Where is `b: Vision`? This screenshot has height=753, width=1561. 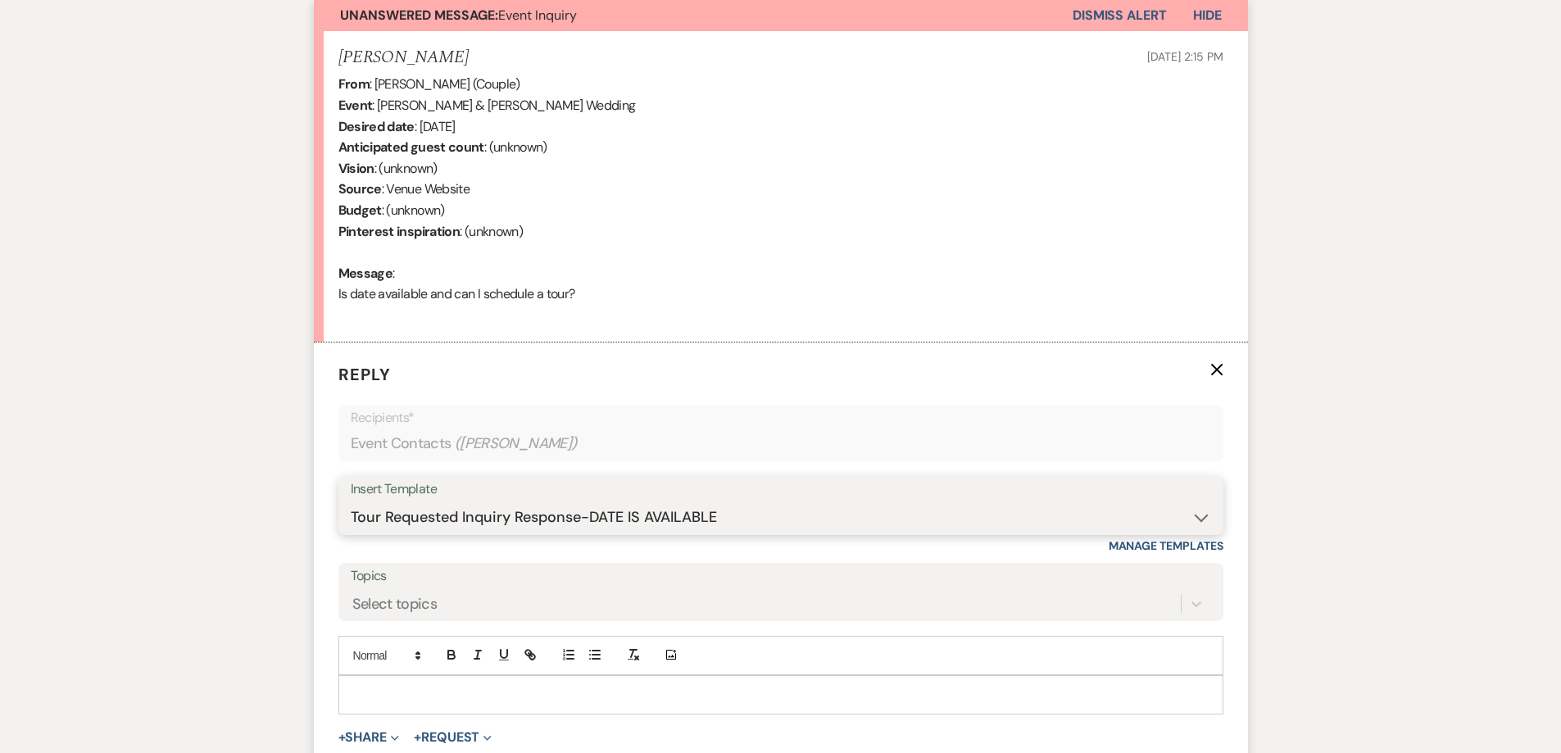 b: Vision is located at coordinates (356, 168).